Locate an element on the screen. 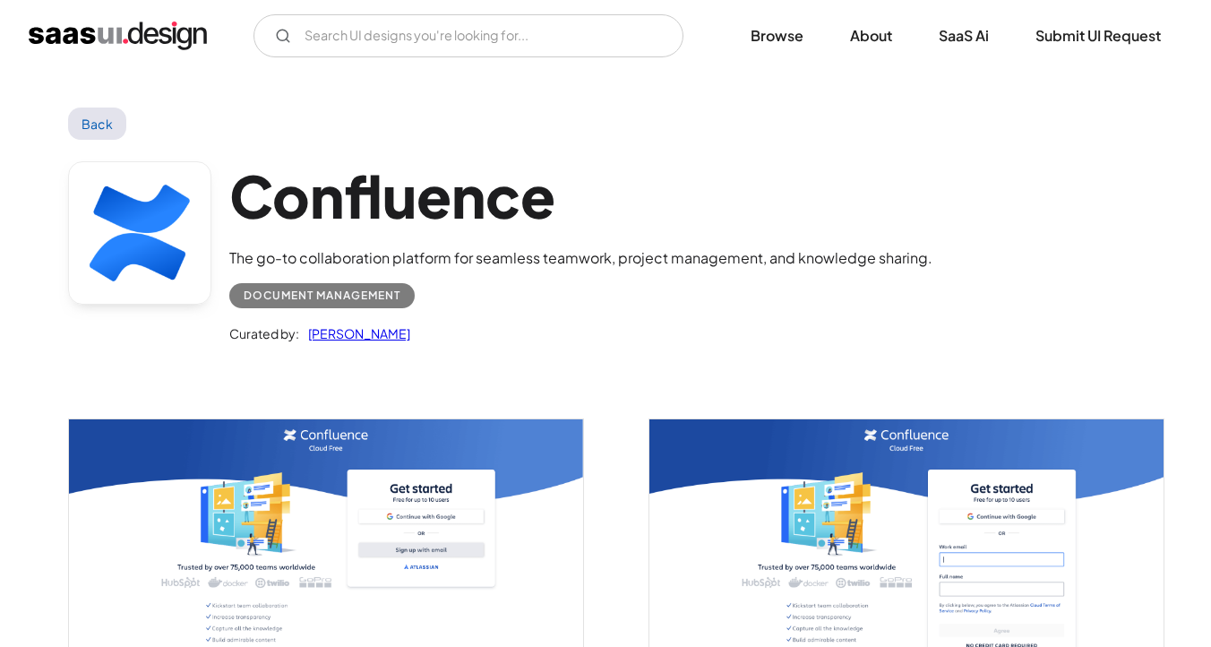 Image resolution: width=1211 pixels, height=647 pixels. a: Back is located at coordinates (97, 124).